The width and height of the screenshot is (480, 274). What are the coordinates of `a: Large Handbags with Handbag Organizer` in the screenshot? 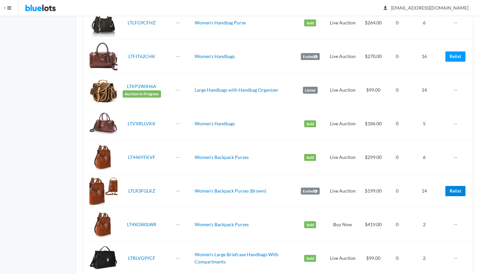 It's located at (236, 90).